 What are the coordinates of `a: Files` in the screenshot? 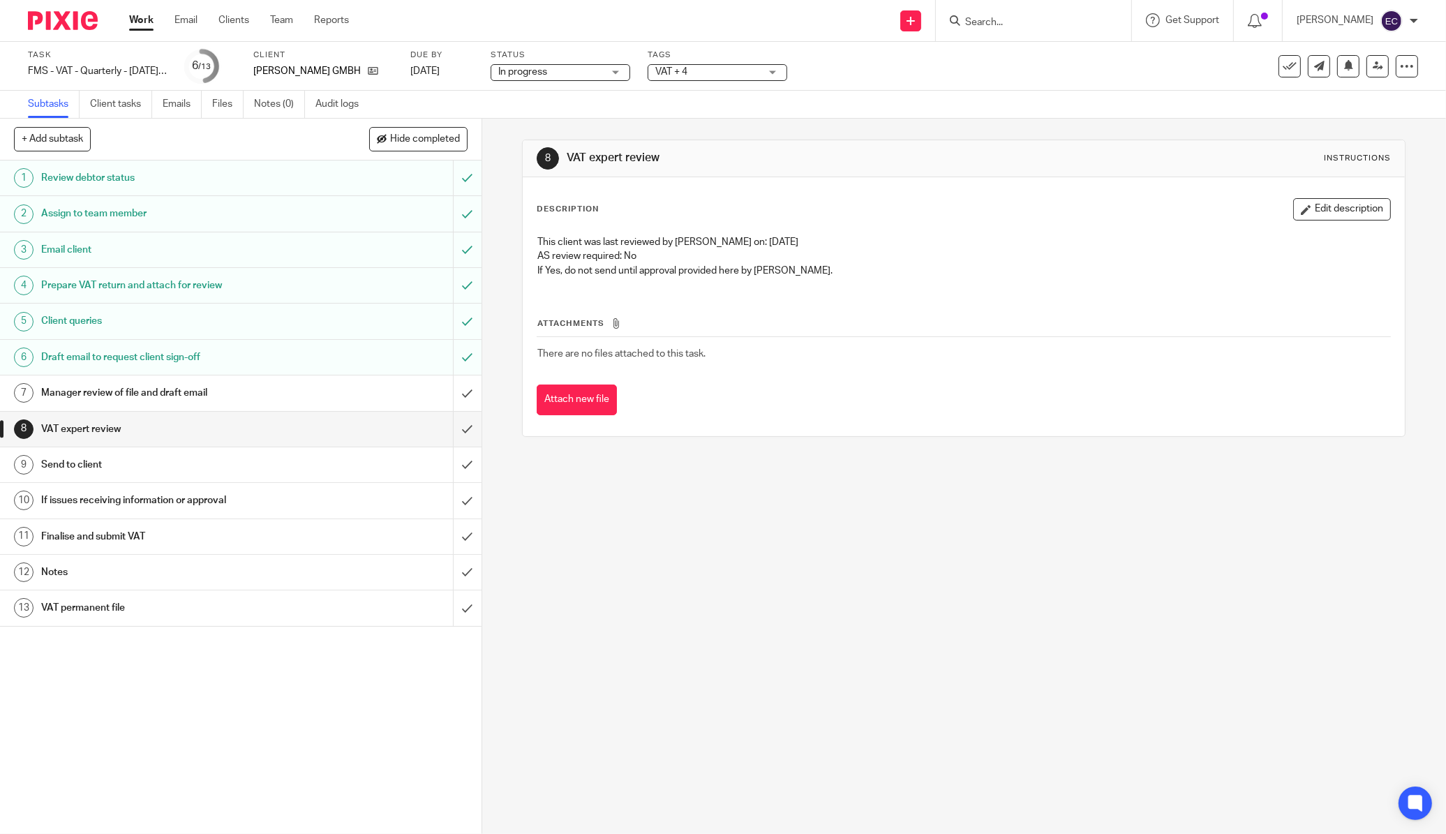 It's located at (227, 104).